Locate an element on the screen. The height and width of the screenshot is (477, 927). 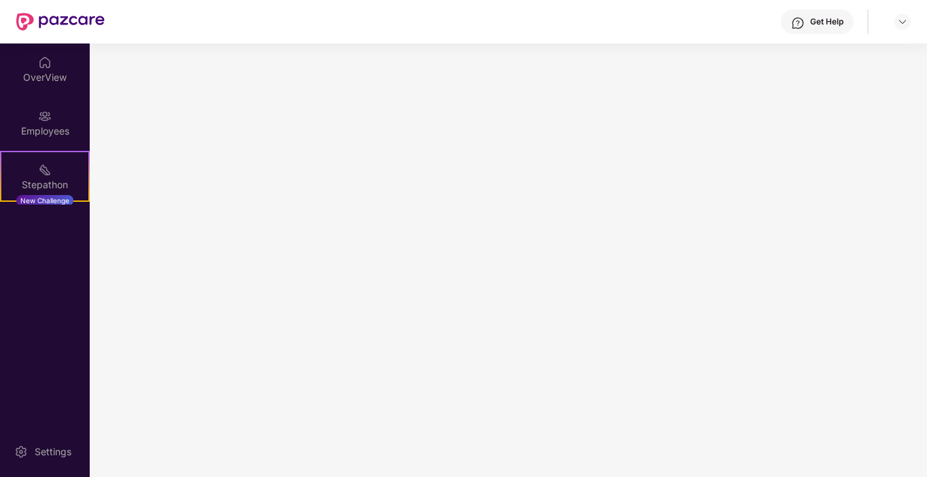
img: svg+xml;base64,PHN2ZyB4bWxucz0iaHR0cDovL3d3dy53My5vcmcvMjAwMC9zdmciIHdpZHRoPSIyMSIgaGVpZ2h0PSIyMC... is located at coordinates (45, 170).